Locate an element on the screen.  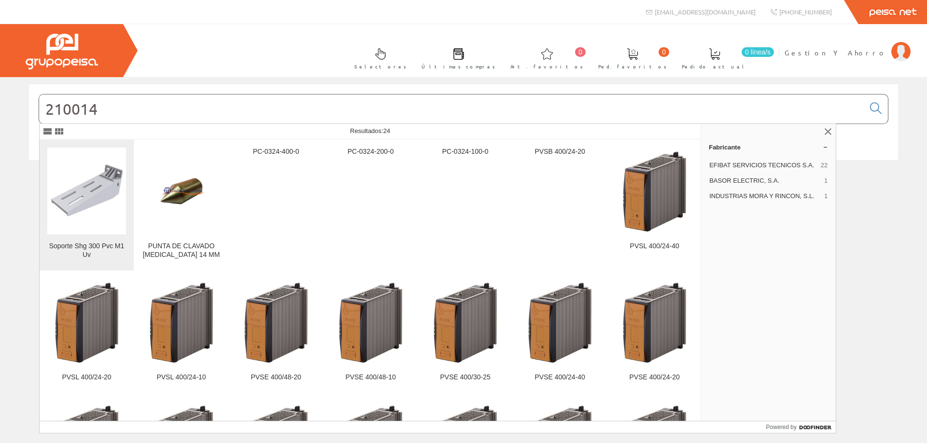
div: PC-0324-100-0 is located at coordinates (465, 152).